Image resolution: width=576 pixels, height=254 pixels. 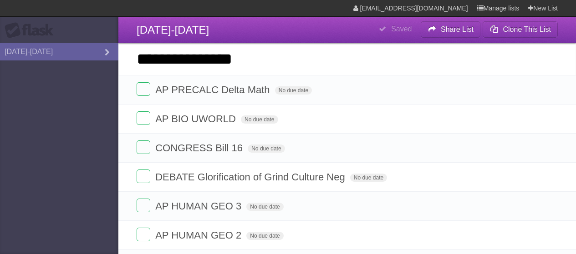 I want to click on button: Share List, so click(x=451, y=30).